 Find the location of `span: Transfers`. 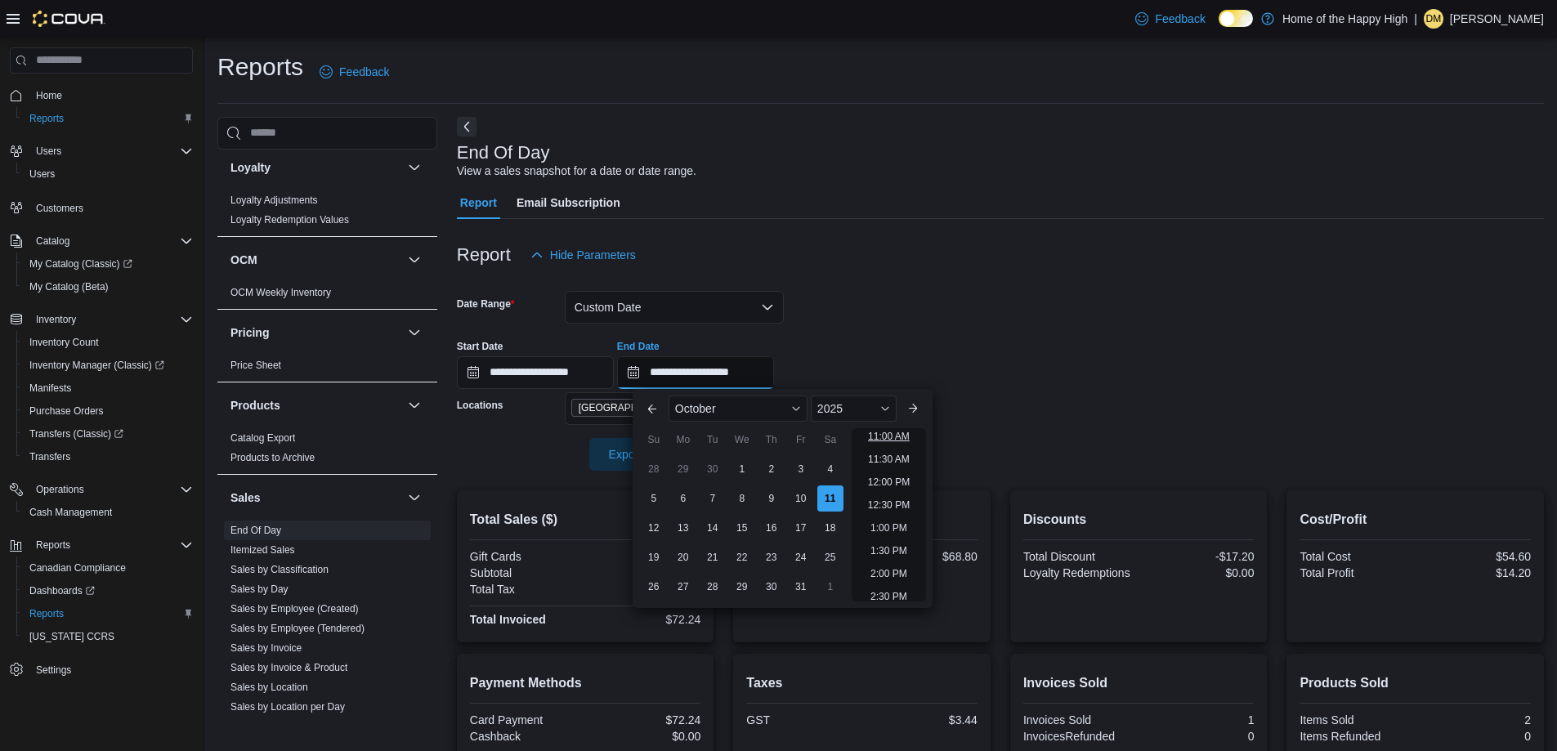

span: Transfers is located at coordinates (50, 457).